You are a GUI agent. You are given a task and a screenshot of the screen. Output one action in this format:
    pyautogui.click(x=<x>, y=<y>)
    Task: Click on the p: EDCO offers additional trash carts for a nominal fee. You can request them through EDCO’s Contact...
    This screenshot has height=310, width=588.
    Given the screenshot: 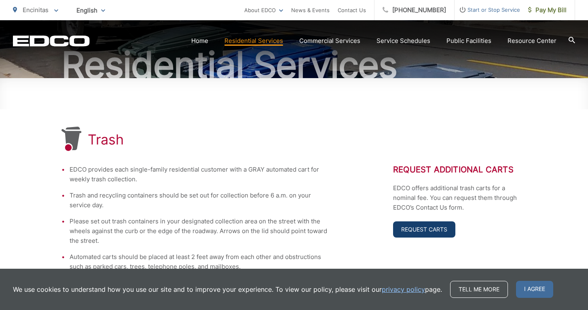 What is the action you would take?
    pyautogui.click(x=460, y=198)
    